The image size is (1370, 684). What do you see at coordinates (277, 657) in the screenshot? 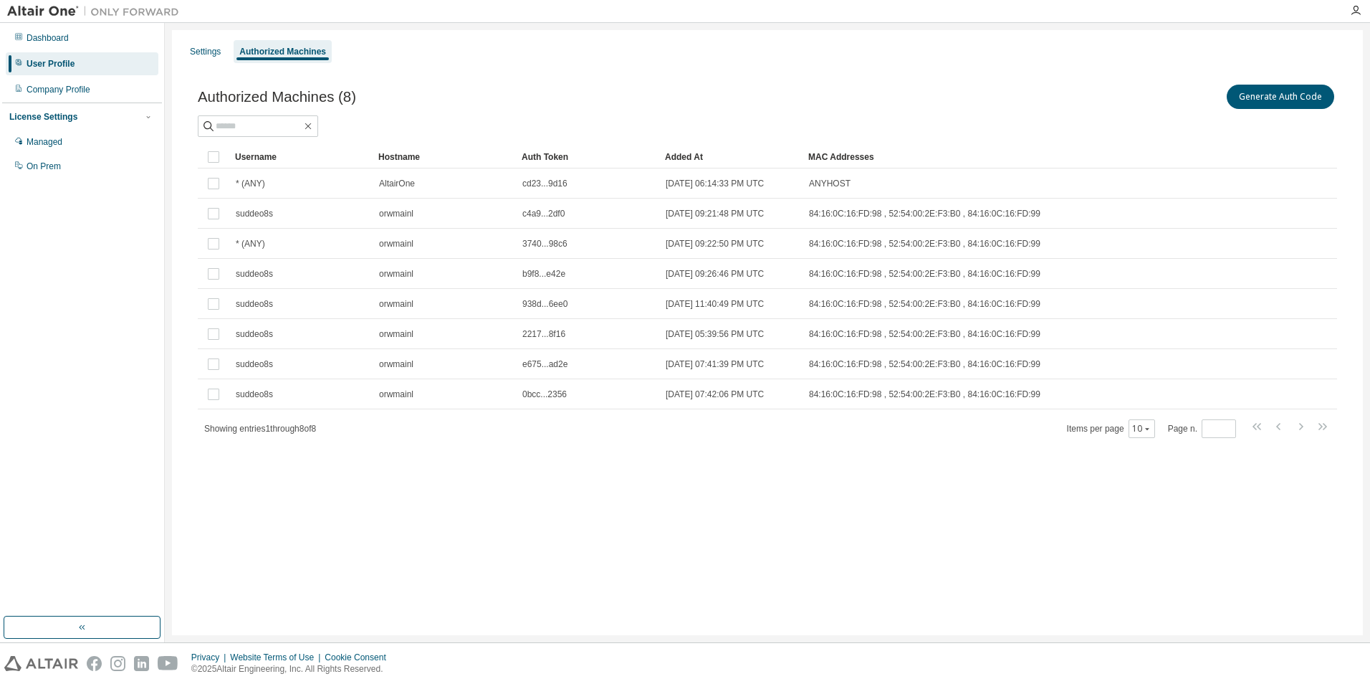
I see `div: Website Terms of Use` at bounding box center [277, 657].